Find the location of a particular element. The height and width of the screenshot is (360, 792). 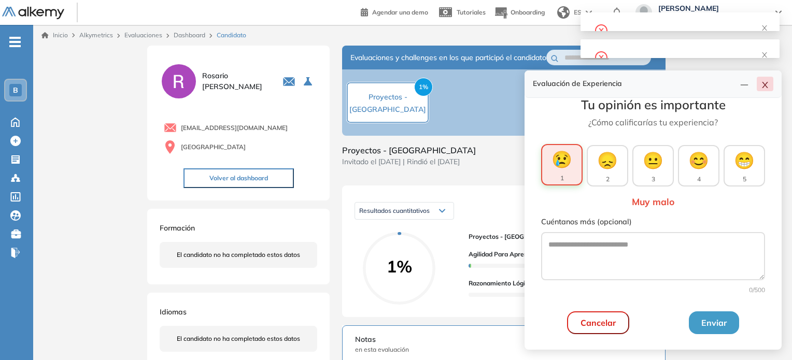

button: Cancelar is located at coordinates (598, 323).